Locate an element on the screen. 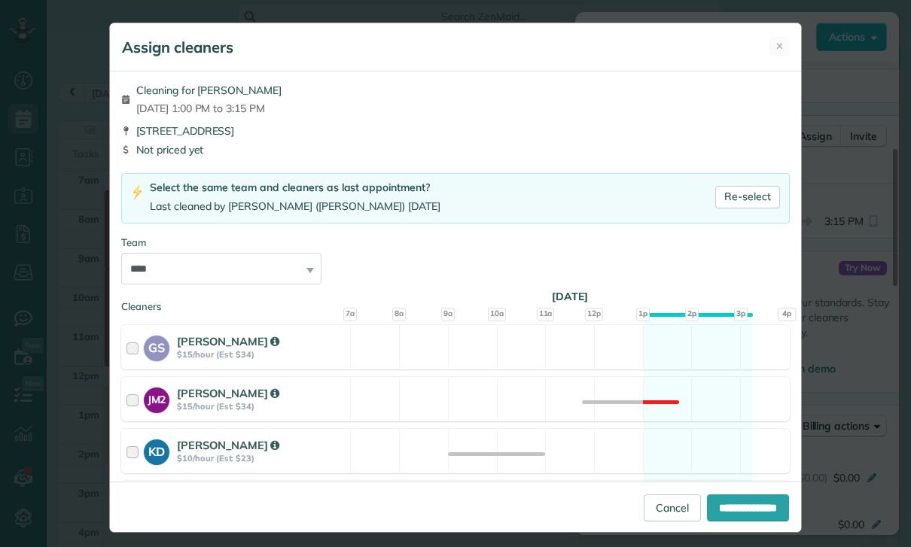  strong: GS is located at coordinates (157, 346).